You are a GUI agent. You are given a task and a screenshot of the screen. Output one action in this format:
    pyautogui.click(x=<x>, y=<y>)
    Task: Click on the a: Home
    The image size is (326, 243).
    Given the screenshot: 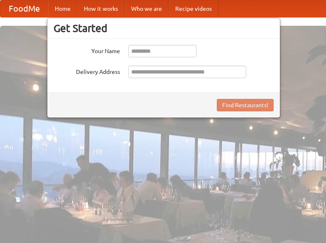 What is the action you would take?
    pyautogui.click(x=63, y=9)
    